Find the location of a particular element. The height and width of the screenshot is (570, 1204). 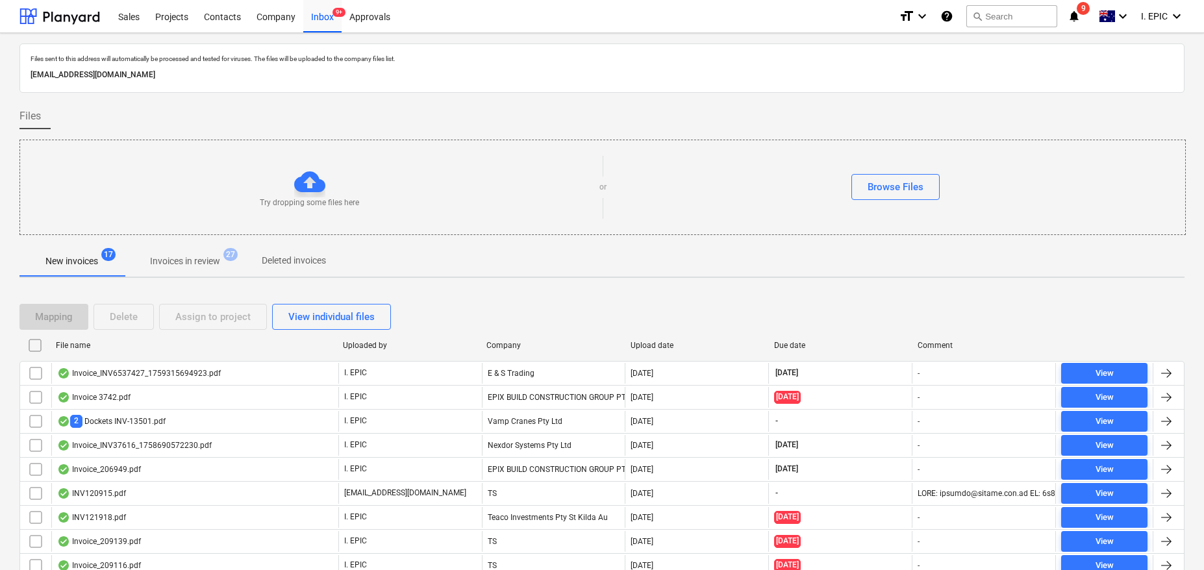

p: Try dropping some files here is located at coordinates (309, 203).